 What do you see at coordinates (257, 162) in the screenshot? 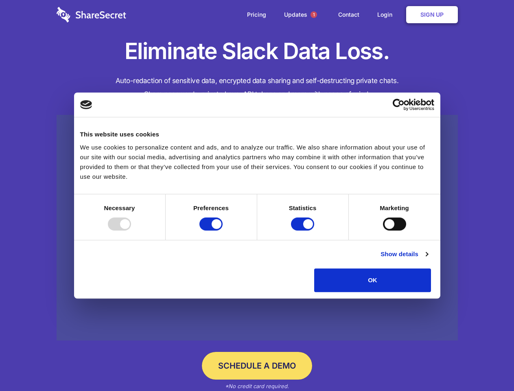
I see `div: We use cookies to personalize content and ads, and to analyze our traffic. We also share informat...` at bounding box center [257, 162].